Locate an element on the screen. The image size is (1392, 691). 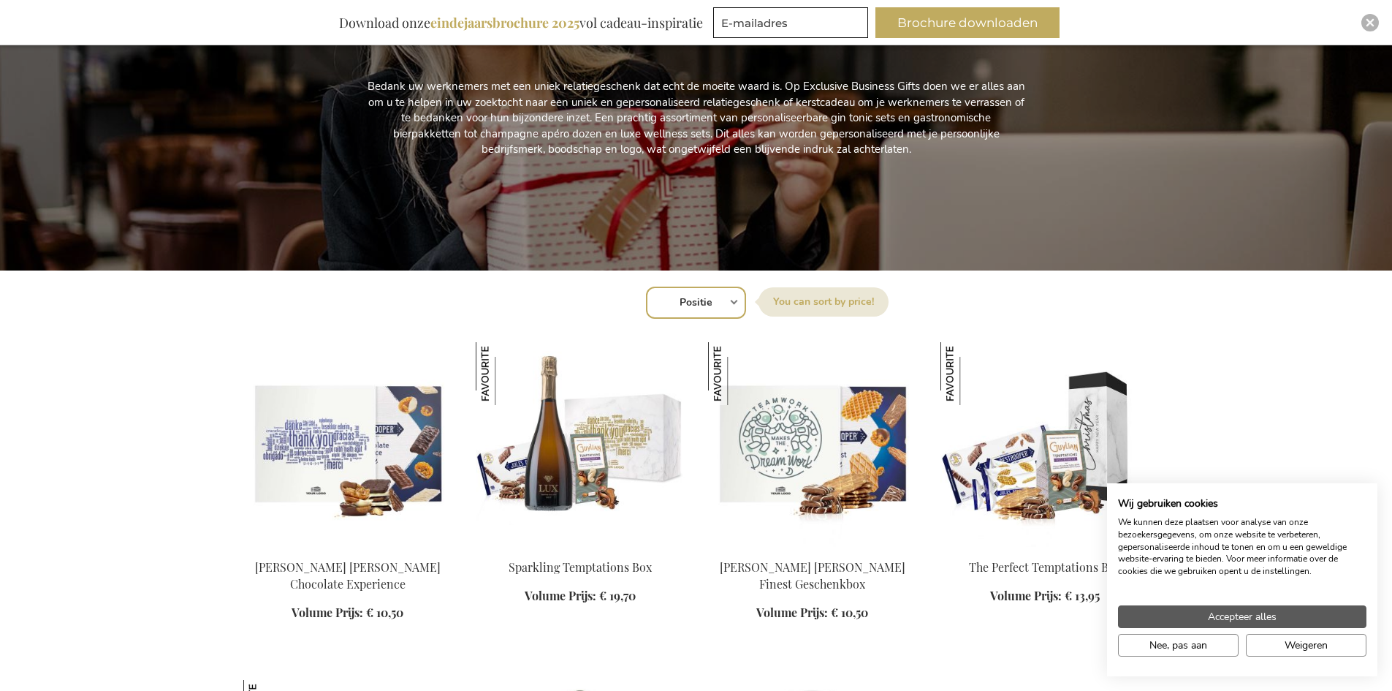
a: Sparkling Temptations Bpx Sparkling Temptations Box is located at coordinates (580, 547).